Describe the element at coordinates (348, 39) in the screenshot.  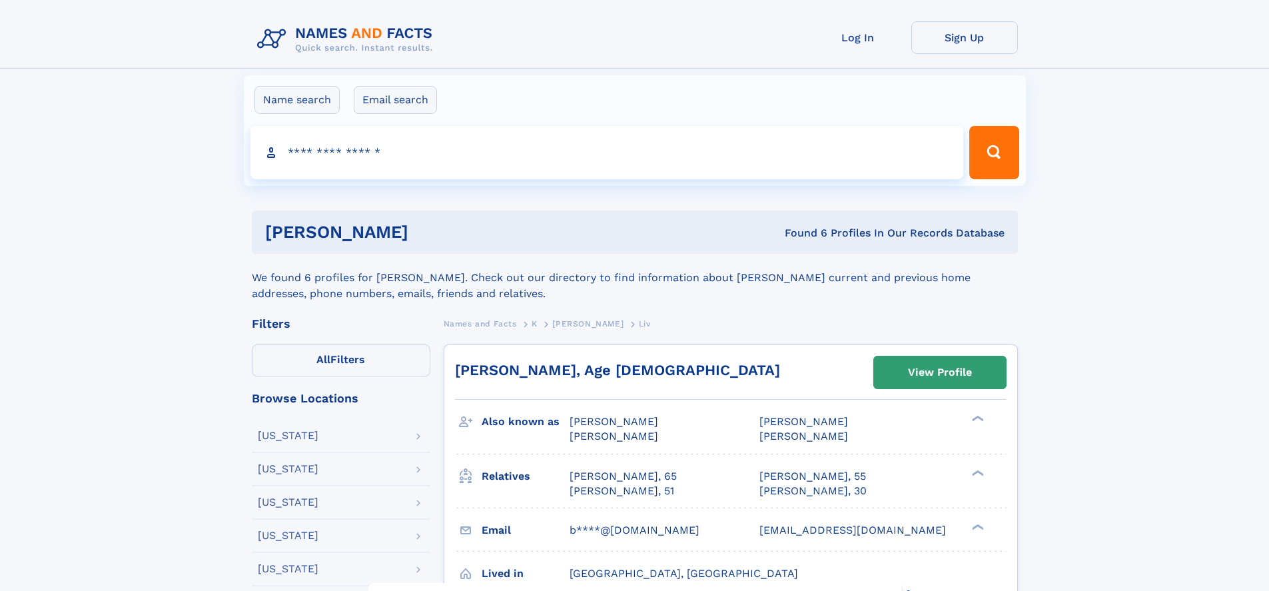
I see `img: Logo Names and Facts` at that location.